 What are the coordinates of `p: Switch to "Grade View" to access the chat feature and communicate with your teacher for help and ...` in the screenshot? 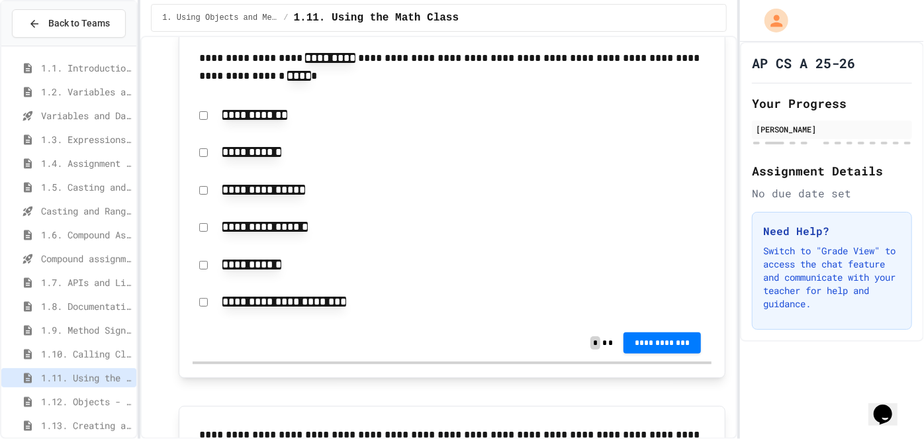 It's located at (832, 277).